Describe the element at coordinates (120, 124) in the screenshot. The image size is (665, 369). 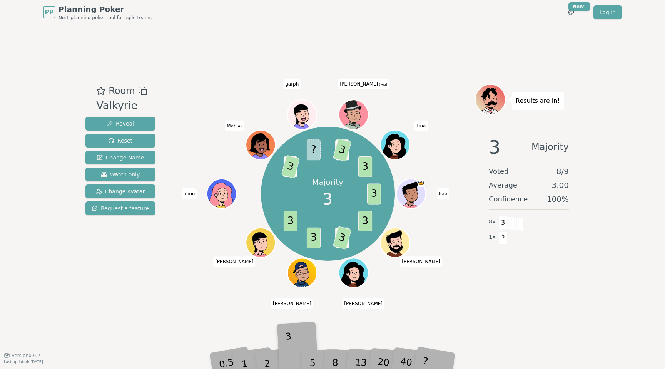
I see `span: Reveal` at that location.